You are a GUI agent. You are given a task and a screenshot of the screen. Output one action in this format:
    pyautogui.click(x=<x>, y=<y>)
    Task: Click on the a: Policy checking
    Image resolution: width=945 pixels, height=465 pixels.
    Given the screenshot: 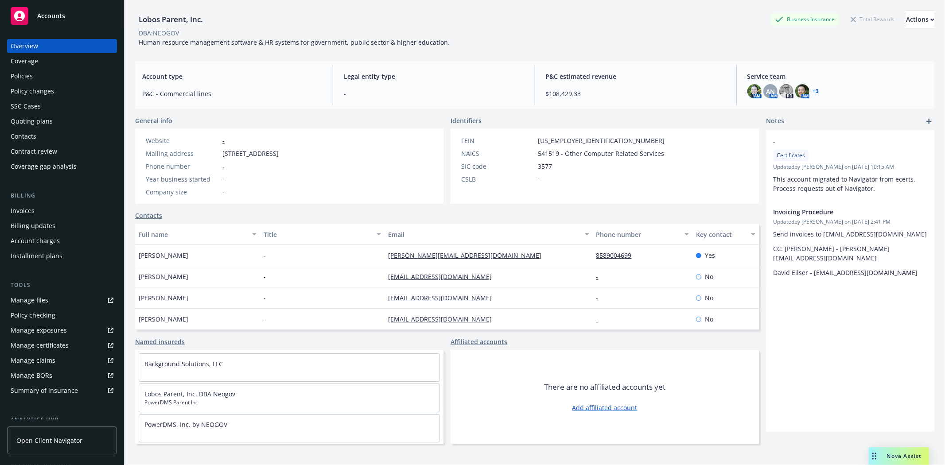 What is the action you would take?
    pyautogui.click(x=62, y=316)
    